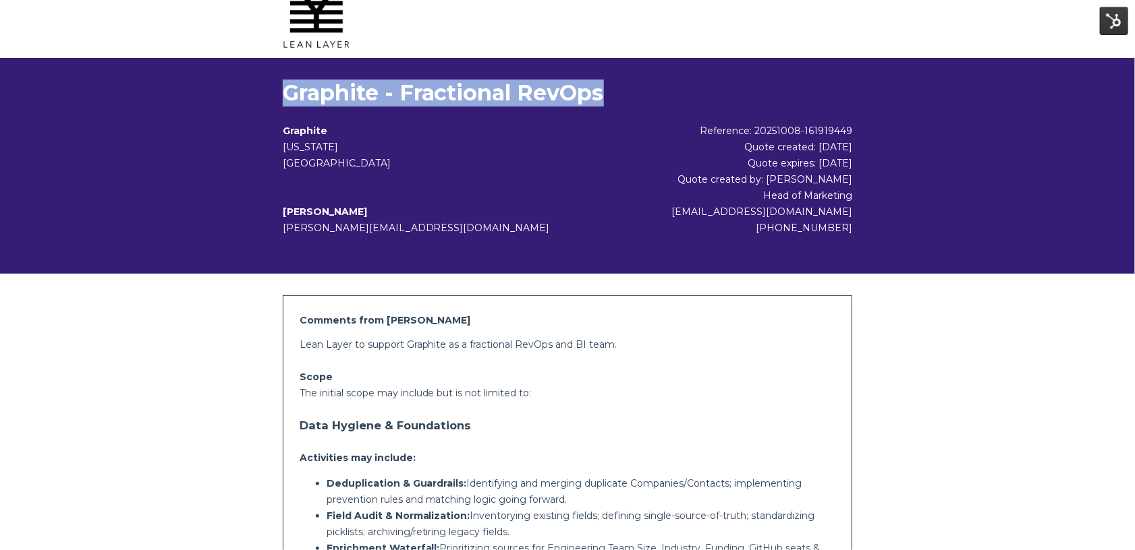  What do you see at coordinates (316, 377) in the screenshot?
I see `strong: Scope` at bounding box center [316, 377].